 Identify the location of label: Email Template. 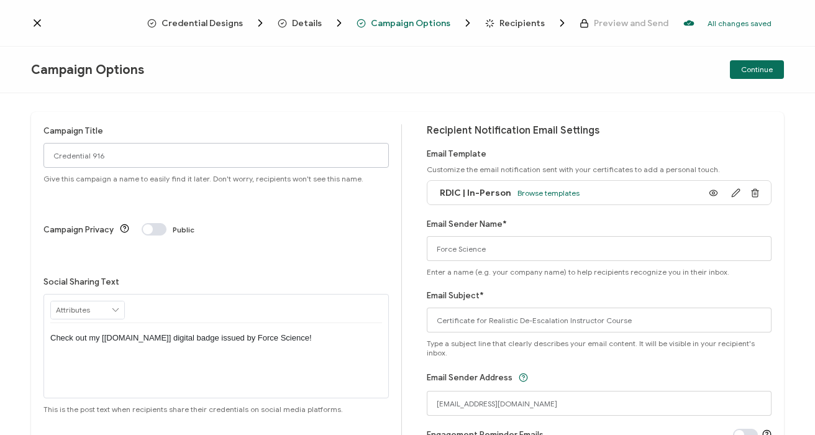
(457, 153).